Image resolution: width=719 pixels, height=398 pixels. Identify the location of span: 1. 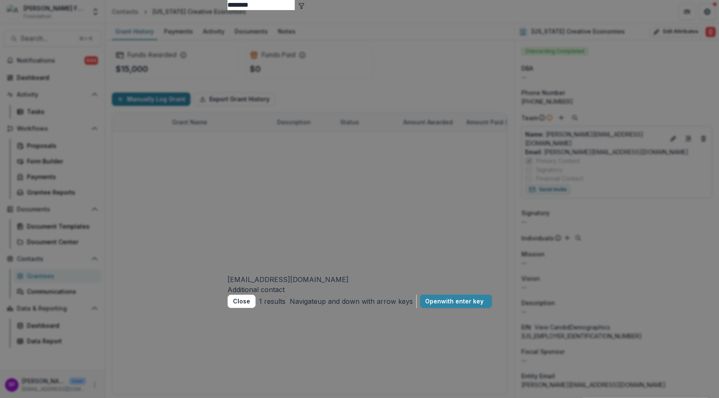
(260, 302).